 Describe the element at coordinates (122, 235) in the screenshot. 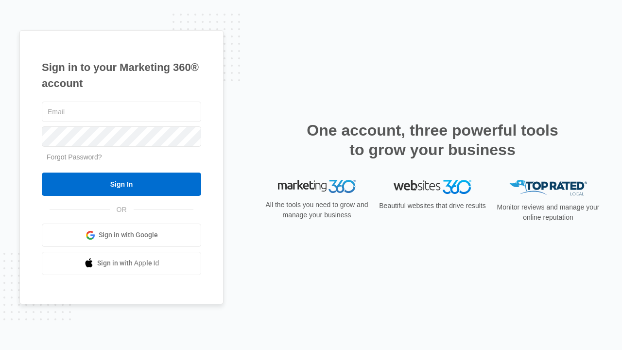

I see `a: Sign in with Google` at that location.